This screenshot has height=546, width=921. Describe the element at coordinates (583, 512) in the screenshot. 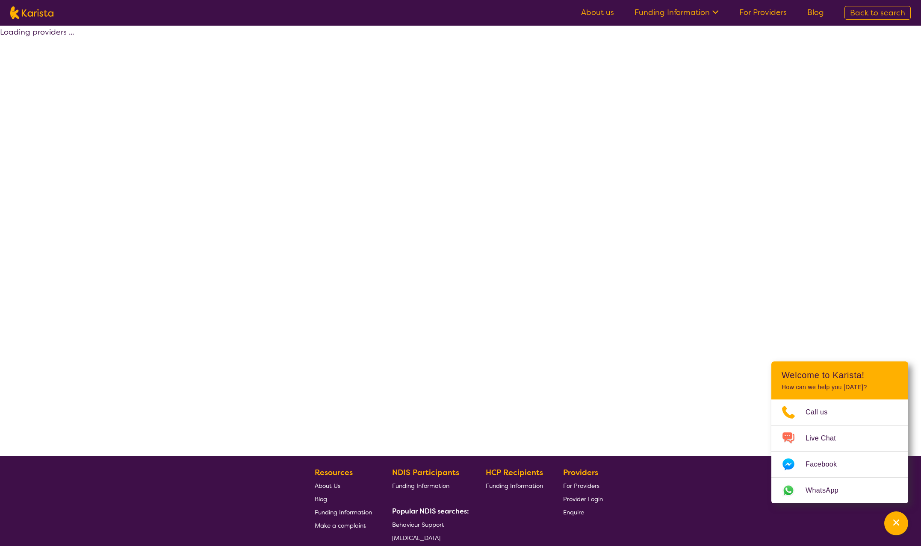

I see `a: Enquire` at that location.